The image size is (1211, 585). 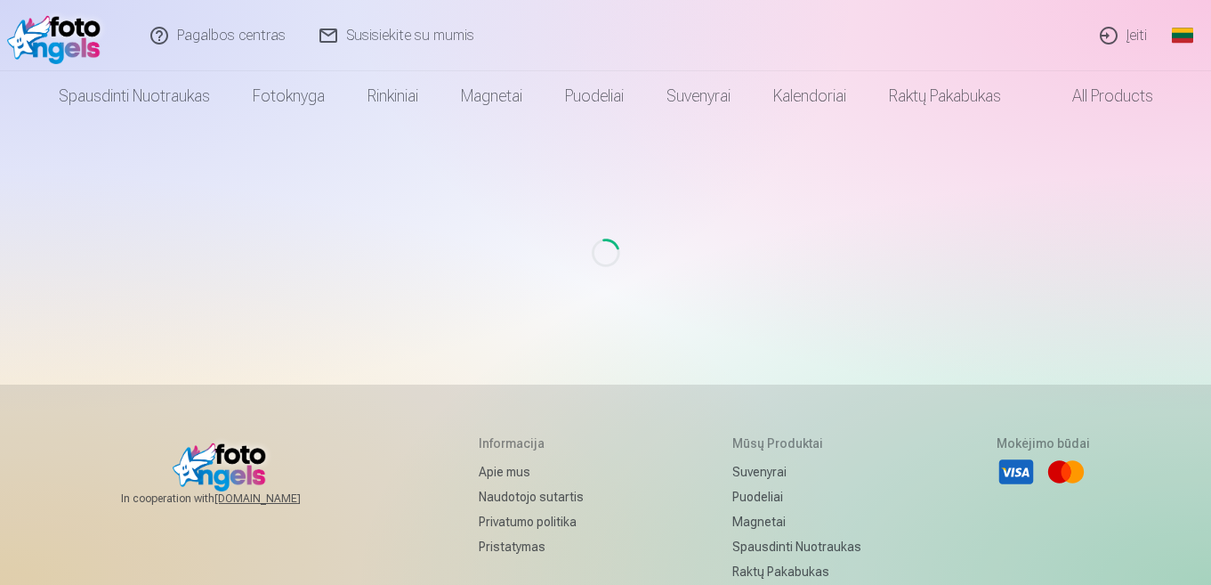 What do you see at coordinates (1066, 472) in the screenshot?
I see `li: Mastercard` at bounding box center [1066, 472].